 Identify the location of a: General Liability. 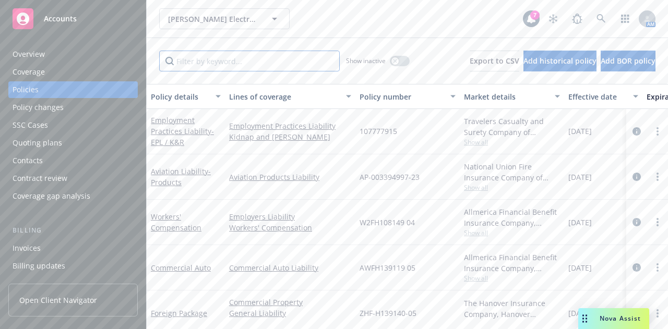
(290, 313).